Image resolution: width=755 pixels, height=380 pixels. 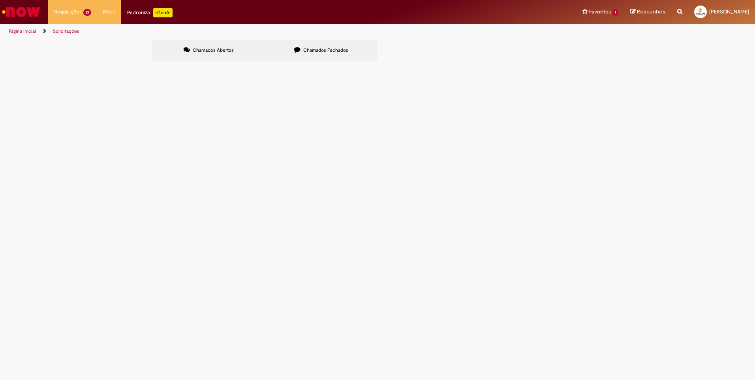 I want to click on span: Requisições, so click(x=68, y=12).